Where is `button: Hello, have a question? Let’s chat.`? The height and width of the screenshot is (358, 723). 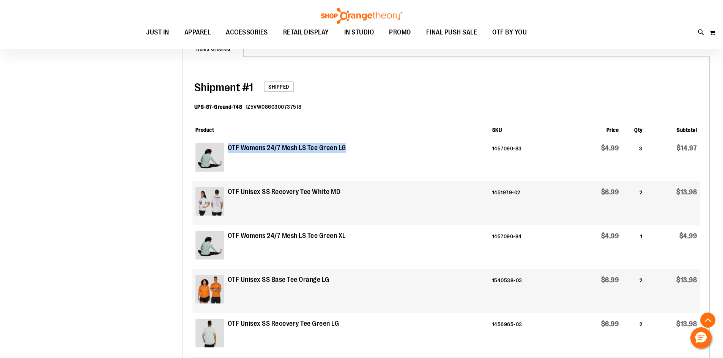
button: Hello, have a question? Let’s chat. is located at coordinates (701, 338).